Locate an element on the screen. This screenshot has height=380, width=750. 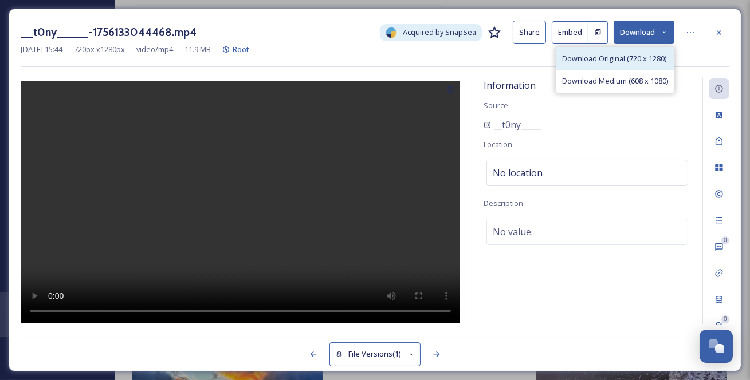
a: __t0ny_____ is located at coordinates (512, 125).